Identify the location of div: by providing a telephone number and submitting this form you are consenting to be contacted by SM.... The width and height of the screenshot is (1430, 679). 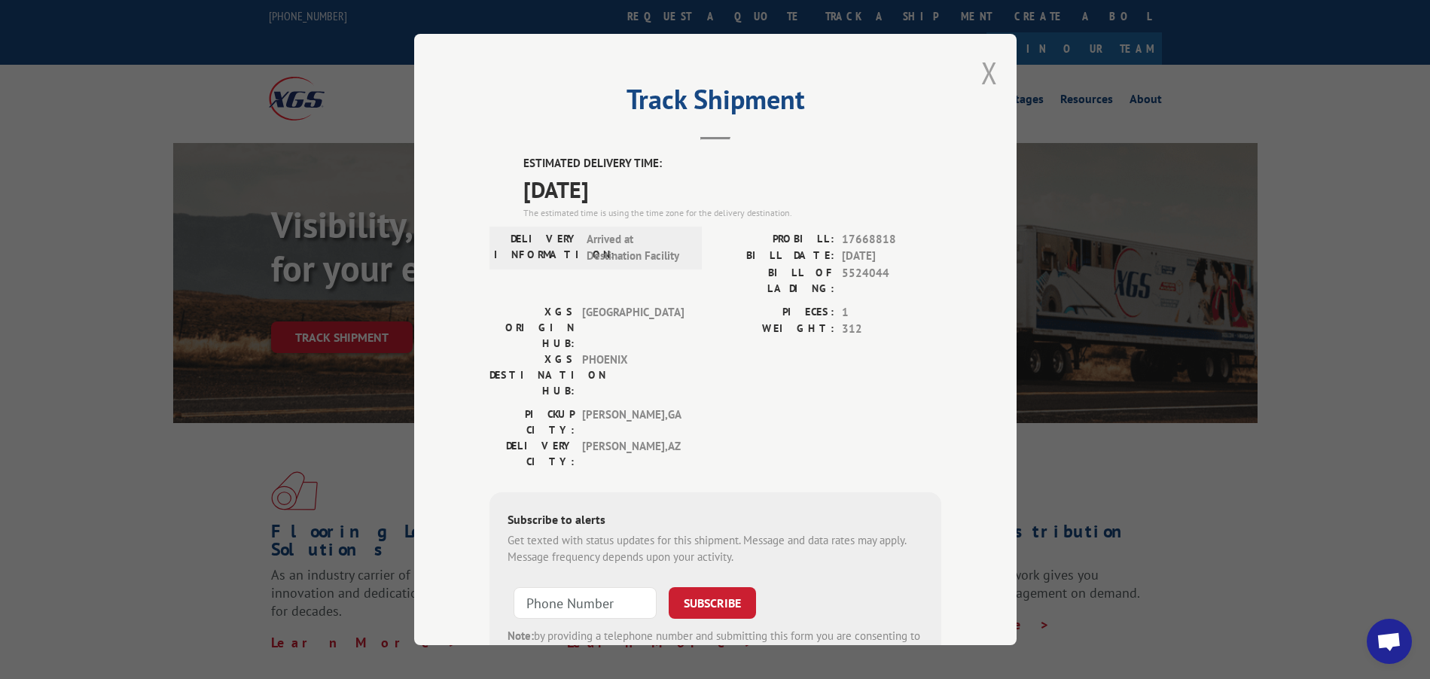
(715, 654).